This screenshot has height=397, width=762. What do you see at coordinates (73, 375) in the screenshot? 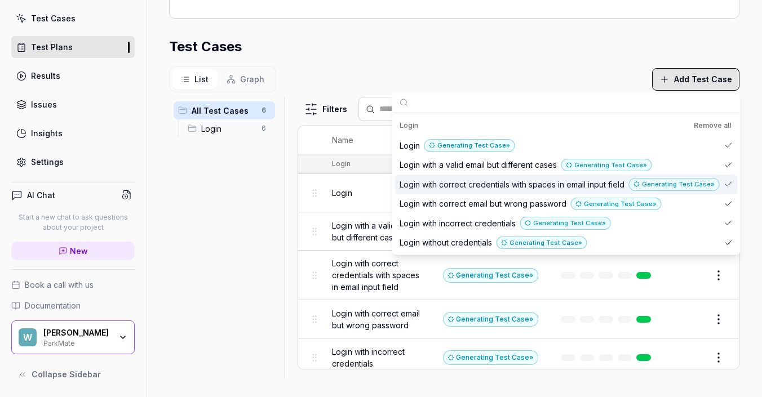
I see `button: Collapse Sidebar` at bounding box center [73, 375].